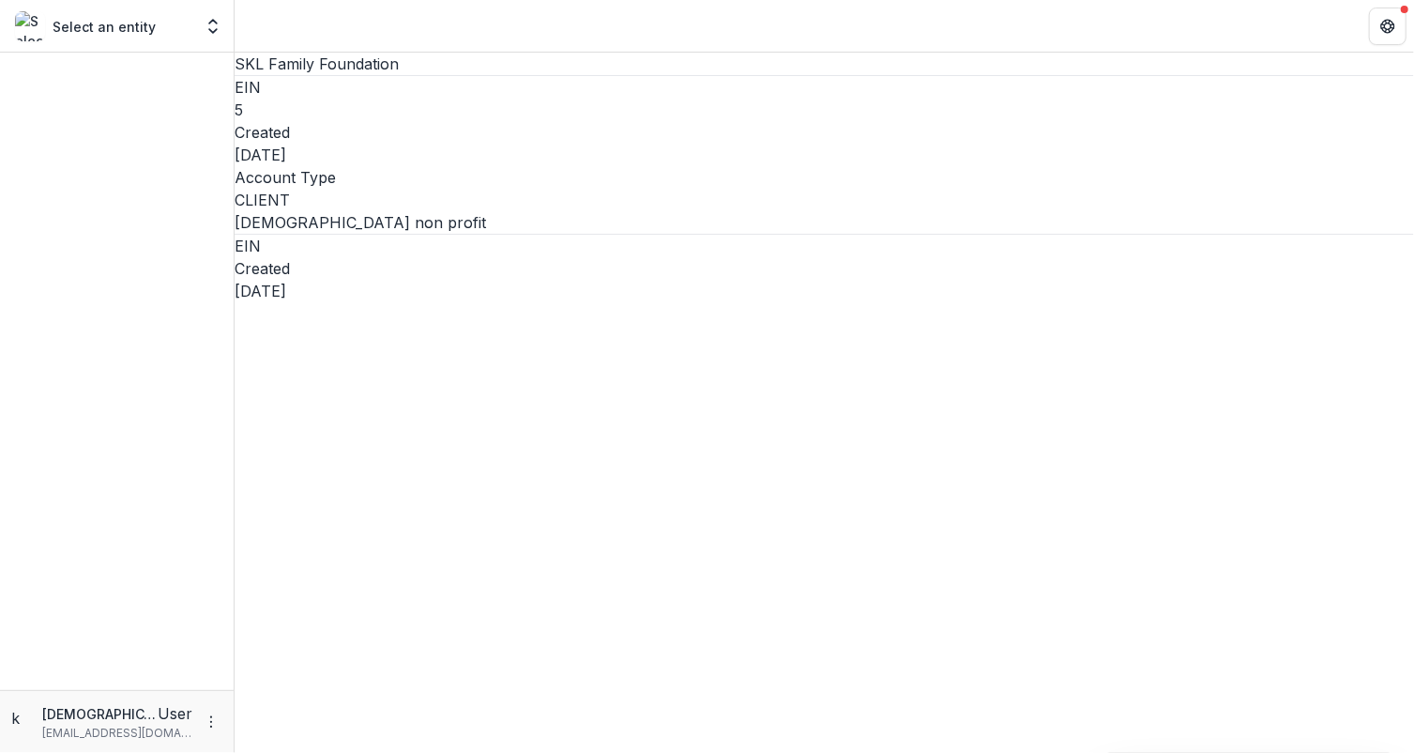  What do you see at coordinates (23, 718) in the screenshot?
I see `div: kristen` at bounding box center [23, 718].